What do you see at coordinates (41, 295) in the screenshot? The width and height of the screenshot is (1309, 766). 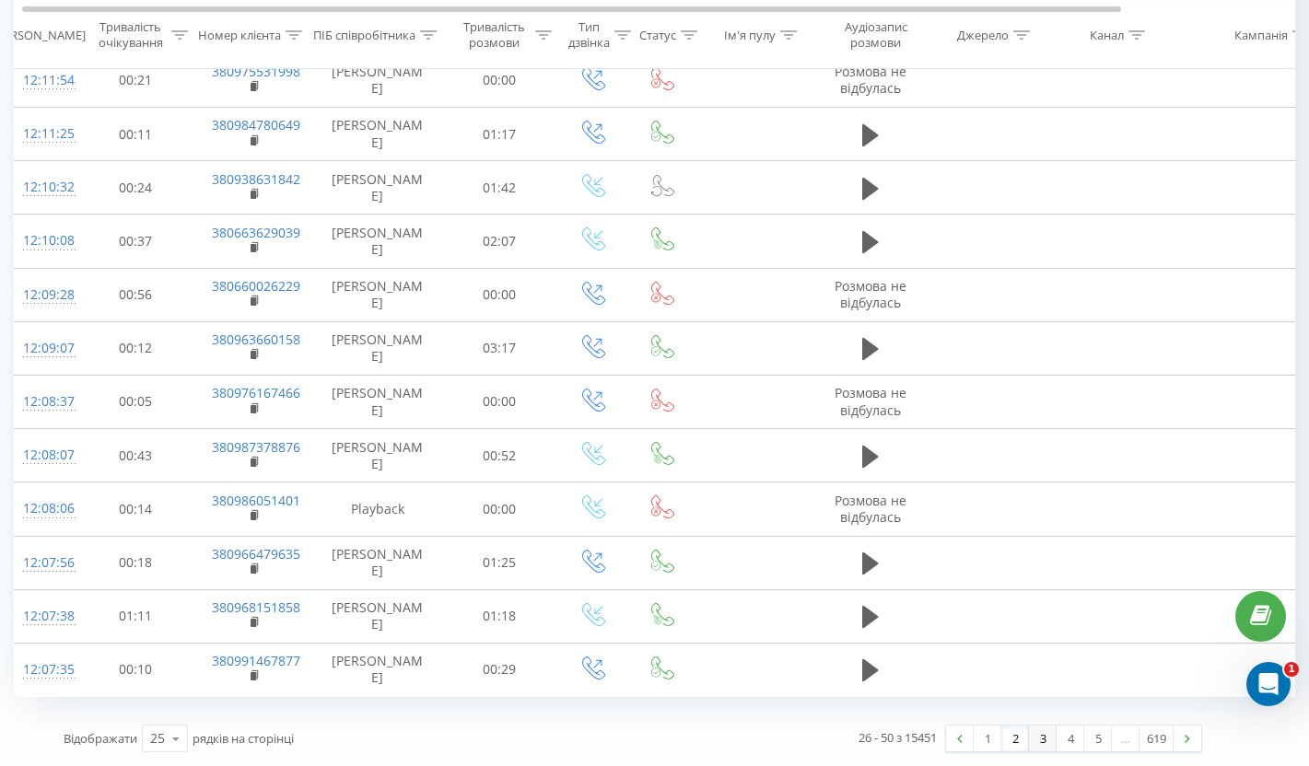 I see `div: 12:09:28` at bounding box center [41, 295].